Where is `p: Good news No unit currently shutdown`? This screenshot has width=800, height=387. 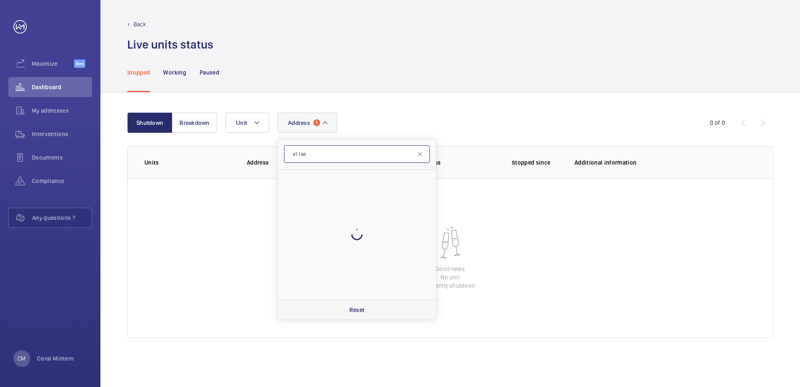
p: Good news No unit currently shutdown is located at coordinates (450, 277).